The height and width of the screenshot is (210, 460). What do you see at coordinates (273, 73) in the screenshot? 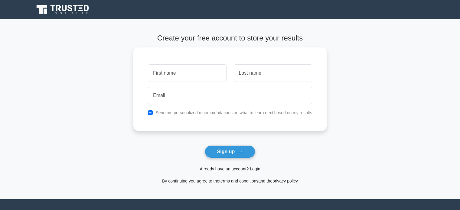
I see `input: Last name` at bounding box center [273, 73].